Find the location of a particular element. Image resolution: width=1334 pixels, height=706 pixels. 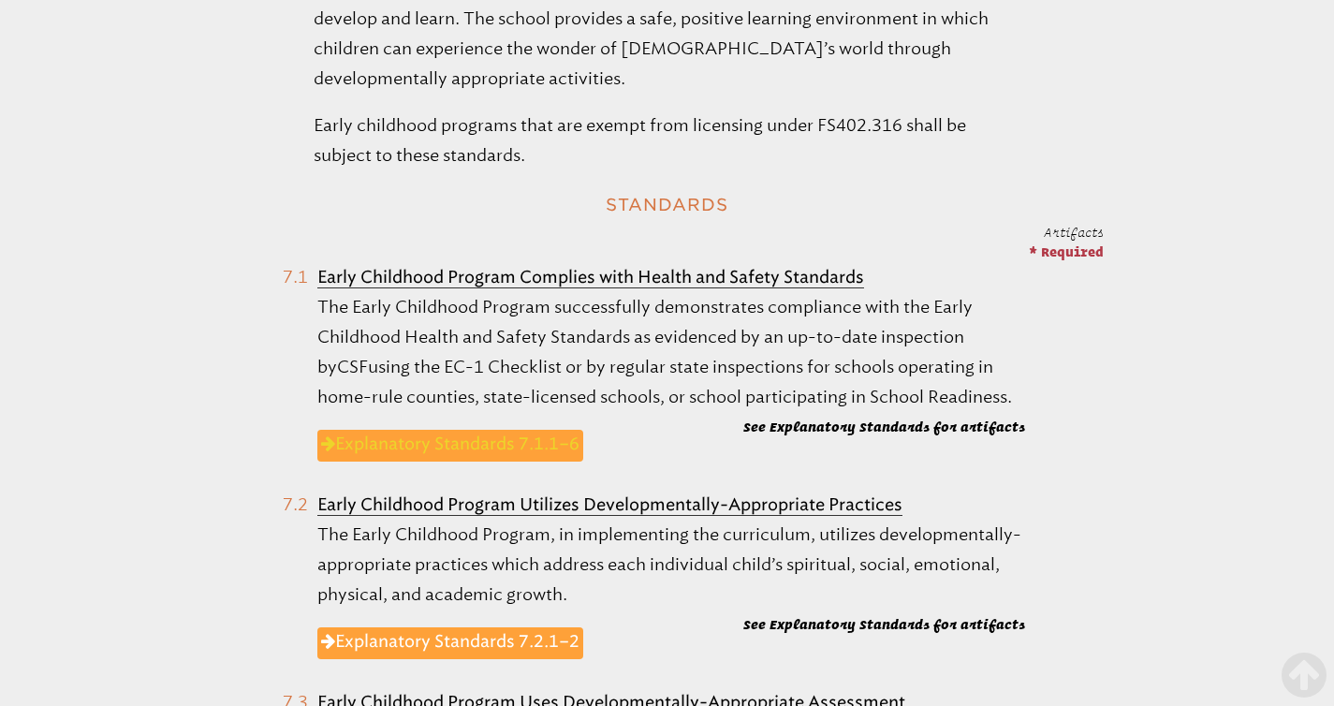

p: The Early Childhood Program, in implementing the curriculum, utilizes developmentally-appropriate... is located at coordinates (671, 564).